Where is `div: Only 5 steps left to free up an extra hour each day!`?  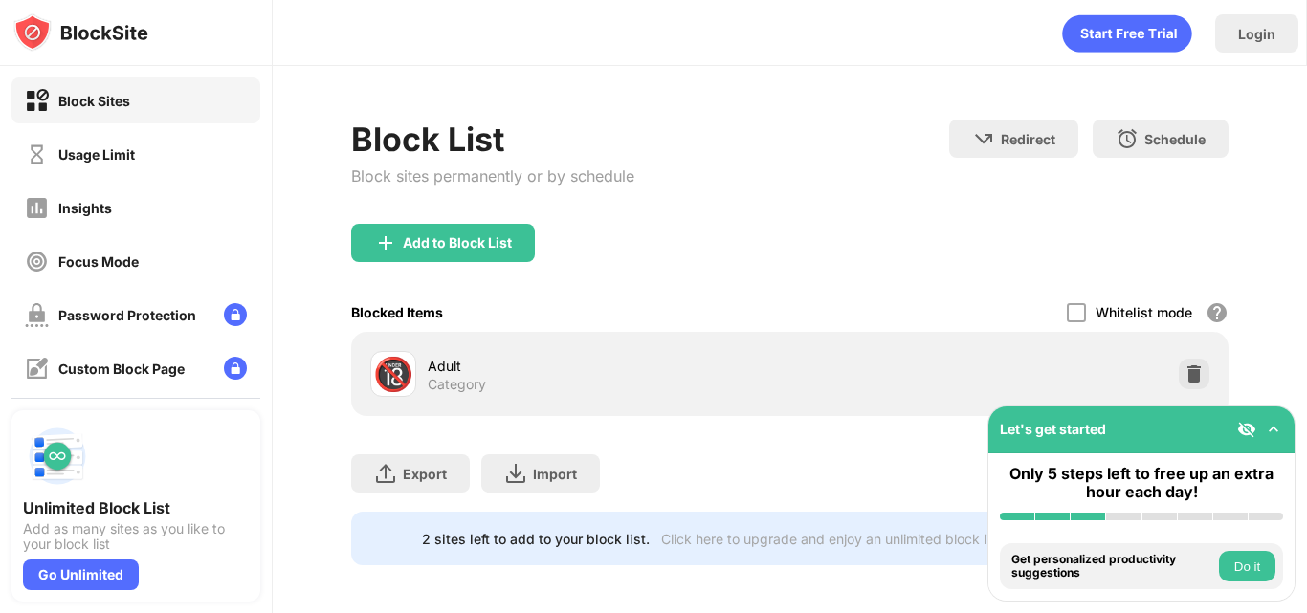 div: Only 5 steps left to free up an extra hour each day! is located at coordinates (1142, 483).